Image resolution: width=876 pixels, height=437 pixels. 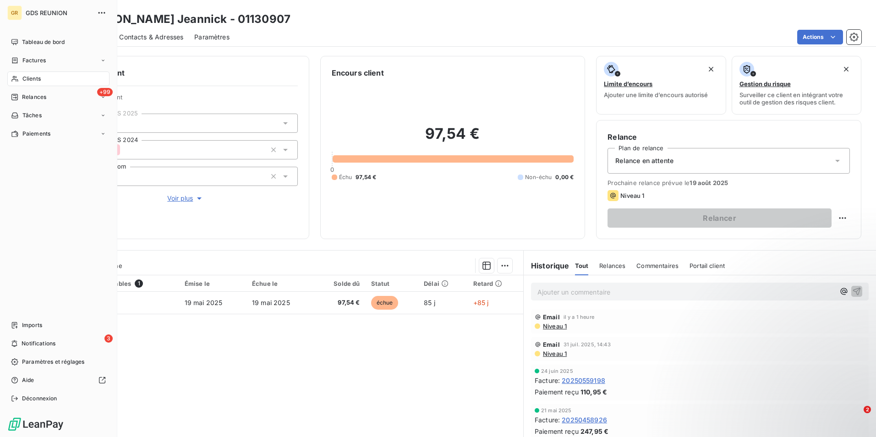 I want to click on span: 2, so click(x=867, y=410).